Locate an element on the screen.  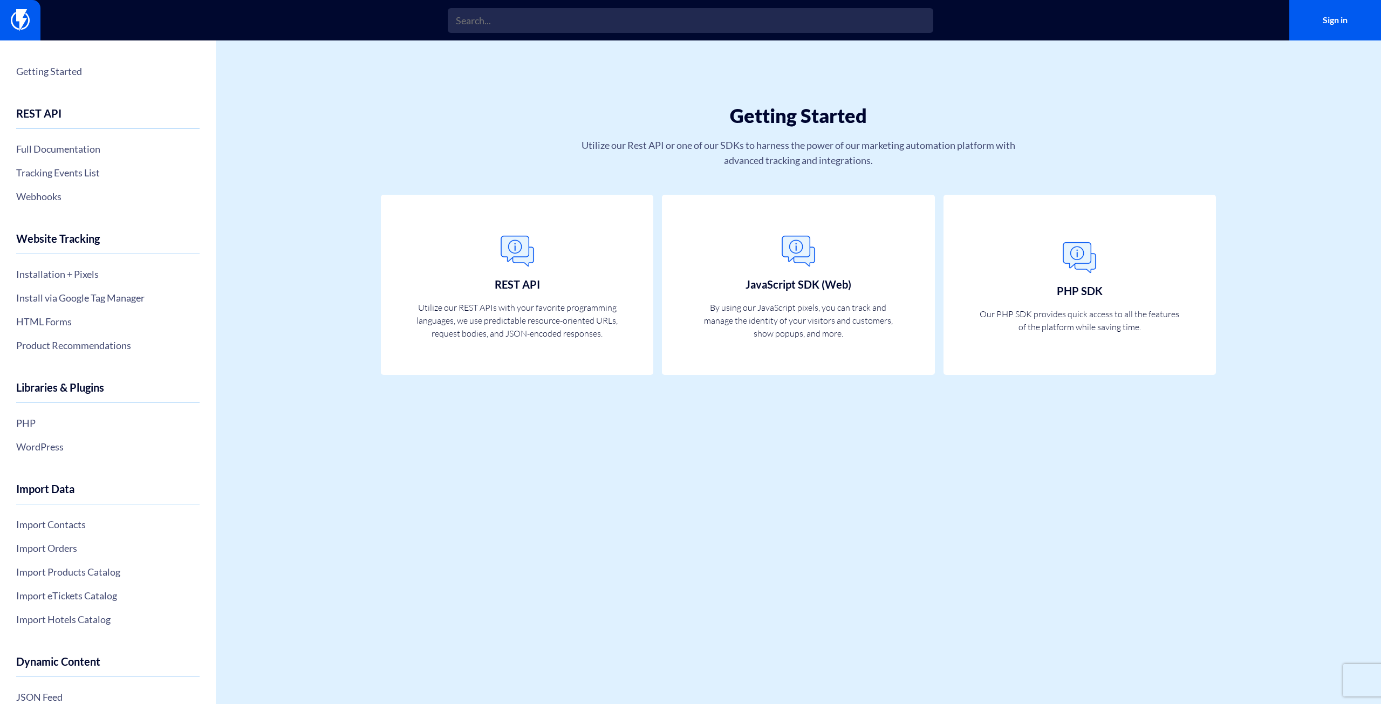
a: Product Recommendations is located at coordinates (108, 345).